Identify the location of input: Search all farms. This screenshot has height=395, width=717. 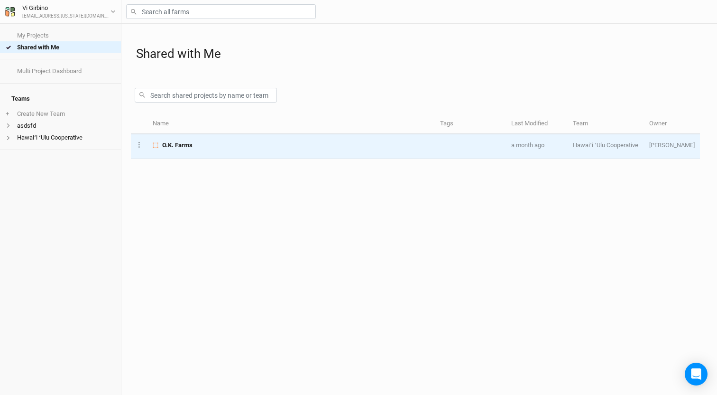
(221, 11).